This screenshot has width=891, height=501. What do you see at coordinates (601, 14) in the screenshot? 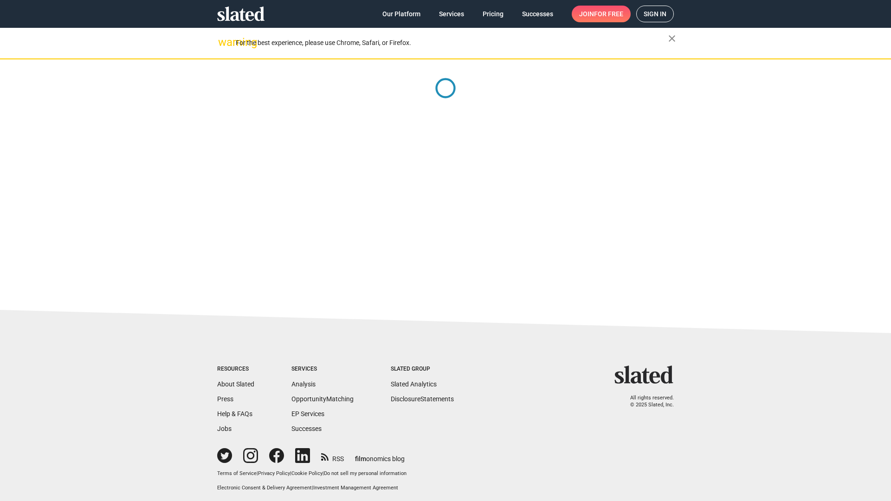
I see `a: Joinfor free` at bounding box center [601, 14].